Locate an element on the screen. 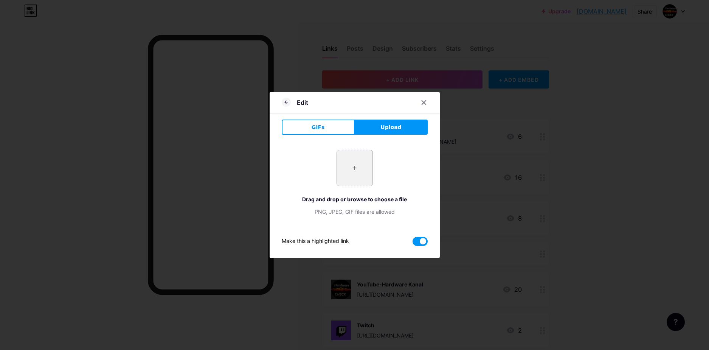  div: Edit is located at coordinates (302, 102).